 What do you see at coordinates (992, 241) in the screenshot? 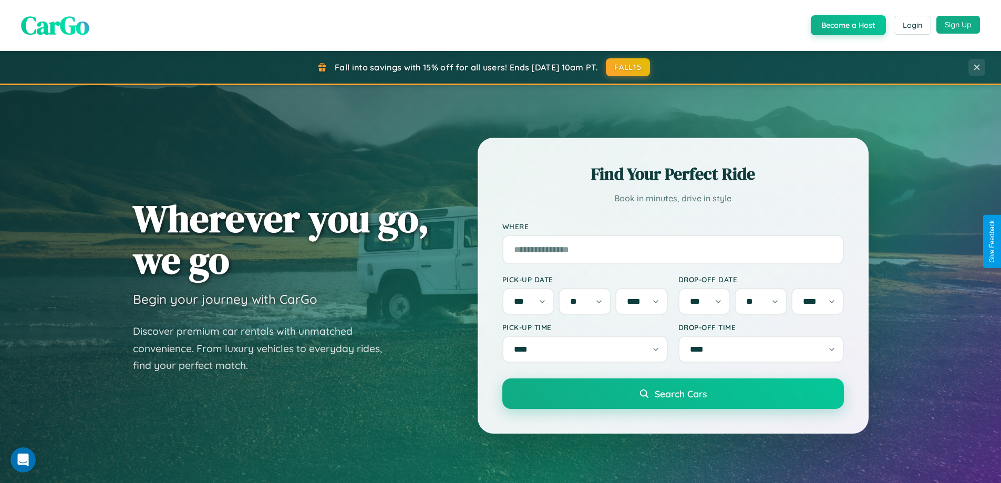
I see `div: Give Feedback` at bounding box center [992, 241].